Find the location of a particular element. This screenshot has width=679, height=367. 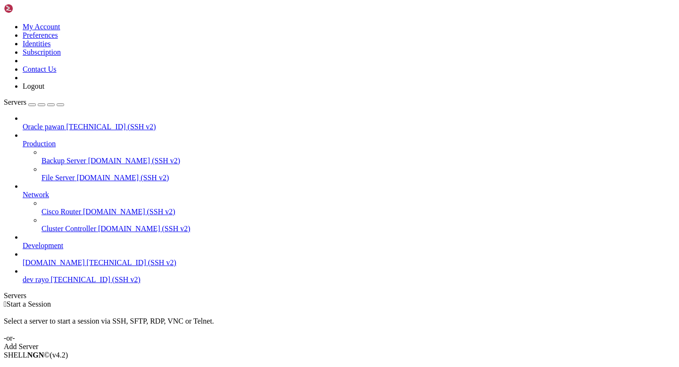

span: Backup Server is located at coordinates (64, 160).